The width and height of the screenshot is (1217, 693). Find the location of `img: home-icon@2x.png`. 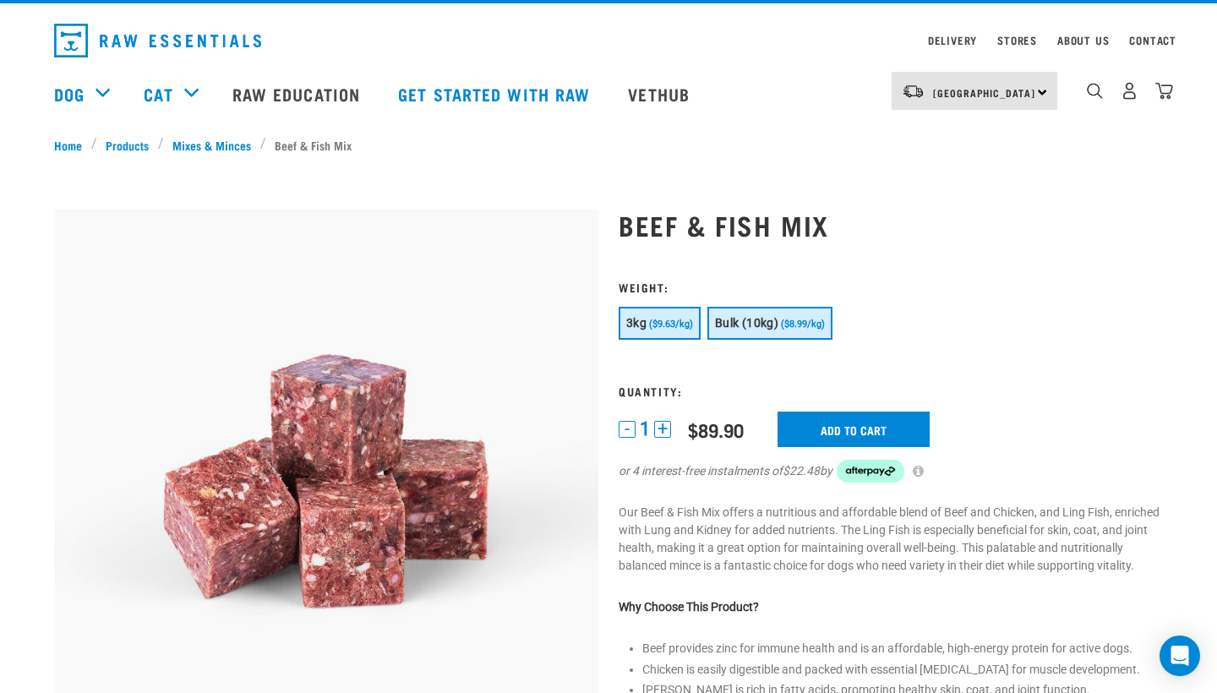

img: home-icon@2x.png is located at coordinates (1164, 90).